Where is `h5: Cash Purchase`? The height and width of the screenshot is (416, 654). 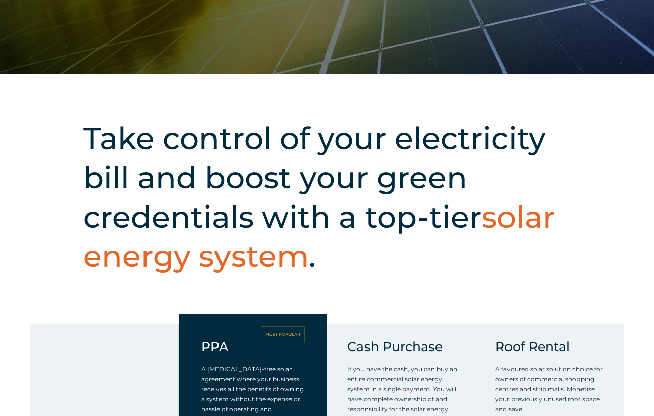
h5: Cash Purchase is located at coordinates (402, 347).